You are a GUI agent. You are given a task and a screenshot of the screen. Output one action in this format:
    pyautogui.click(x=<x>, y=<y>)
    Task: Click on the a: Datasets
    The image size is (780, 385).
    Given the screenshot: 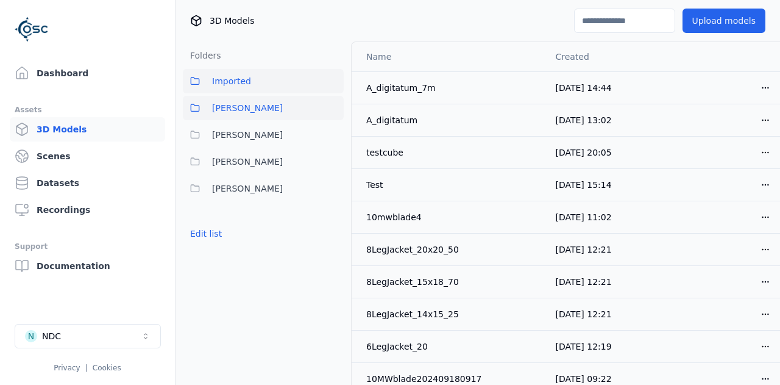 What is the action you would take?
    pyautogui.click(x=87, y=183)
    